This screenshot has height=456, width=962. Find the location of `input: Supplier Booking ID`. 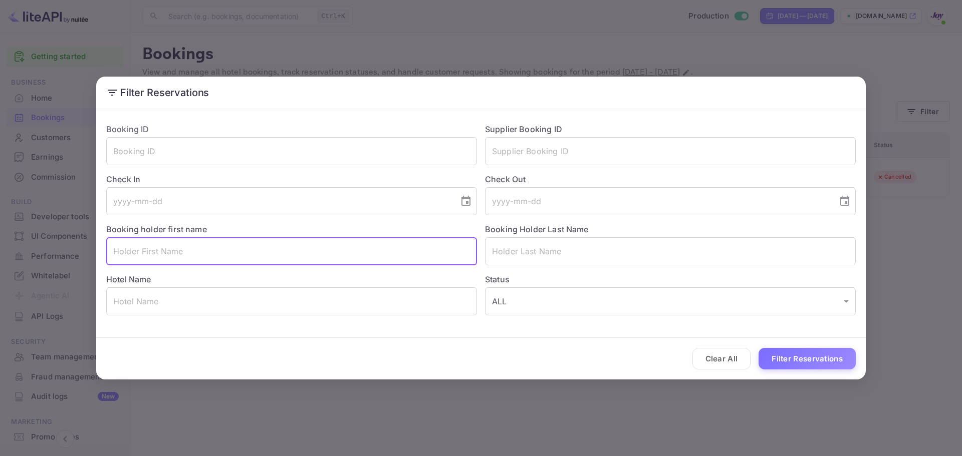

input: Supplier Booking ID is located at coordinates (670, 151).